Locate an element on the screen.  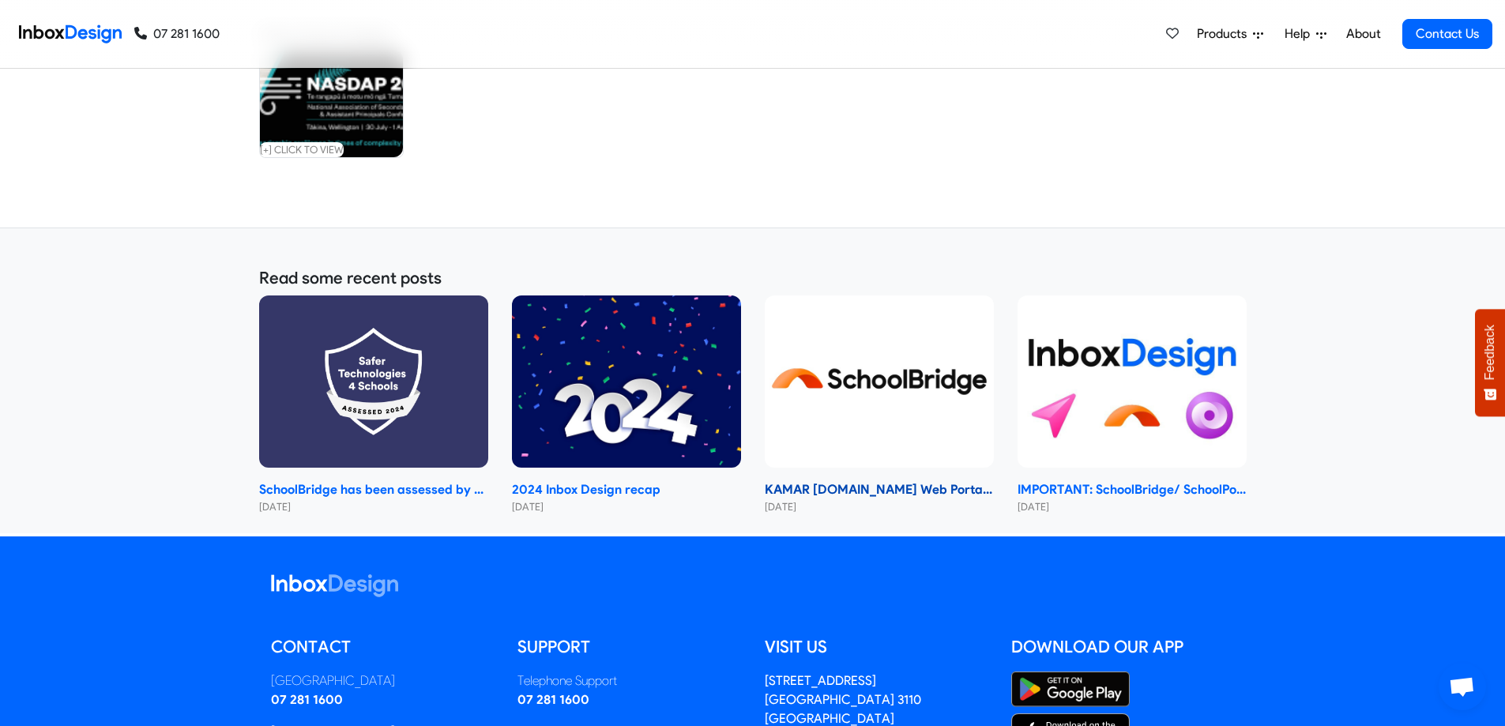
a: 2025 Nasdap Conference Banner Cropped [+] click to view is located at coordinates (331, 103).